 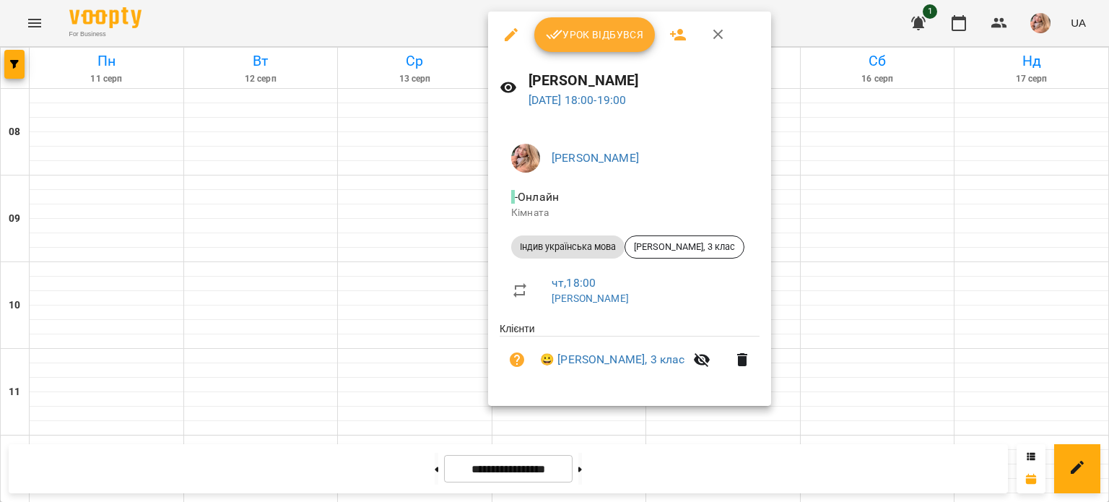 I want to click on p: Кімната, so click(x=629, y=213).